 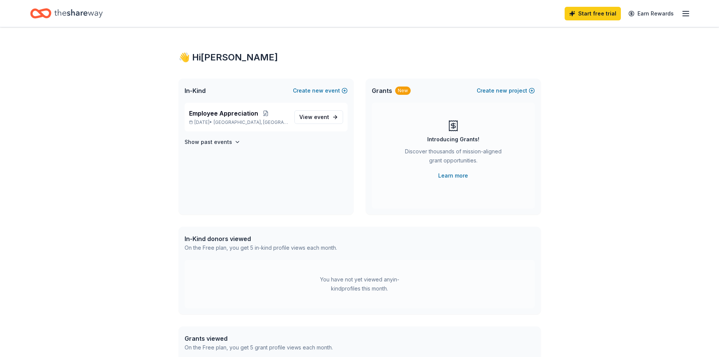 I want to click on a: View event, so click(x=319, y=117).